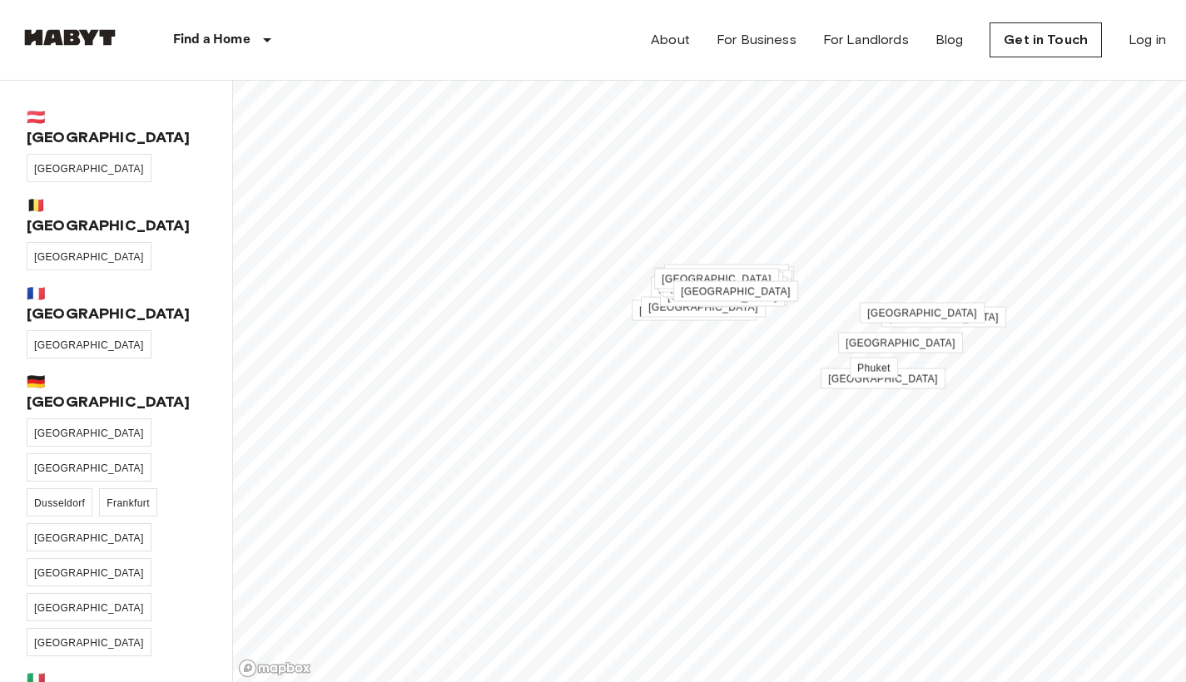 The height and width of the screenshot is (682, 1186). Describe the element at coordinates (275, 668) in the screenshot. I see `a: Mapbox logo` at that location.